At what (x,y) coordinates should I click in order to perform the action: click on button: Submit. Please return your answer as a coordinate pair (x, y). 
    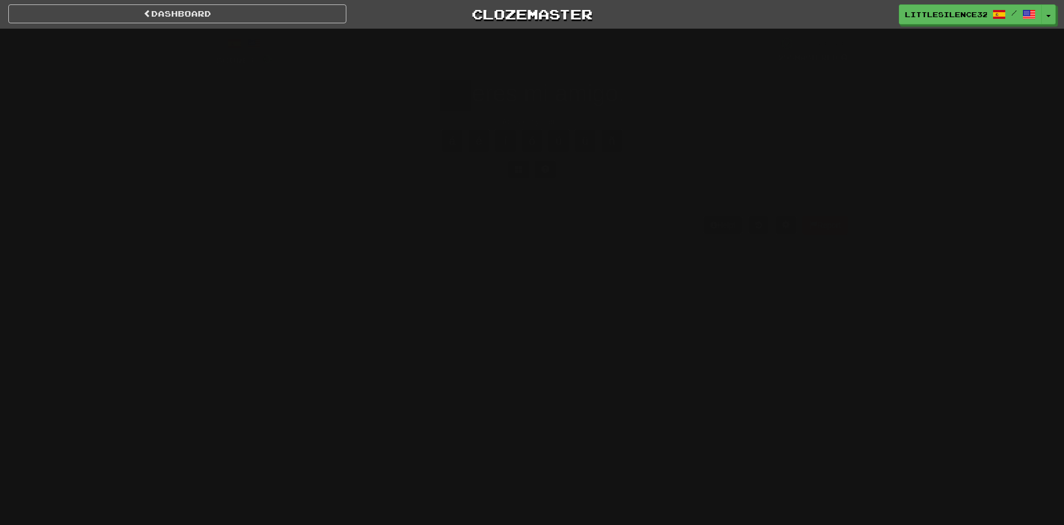
    Looking at the image, I should click on (532, 197).